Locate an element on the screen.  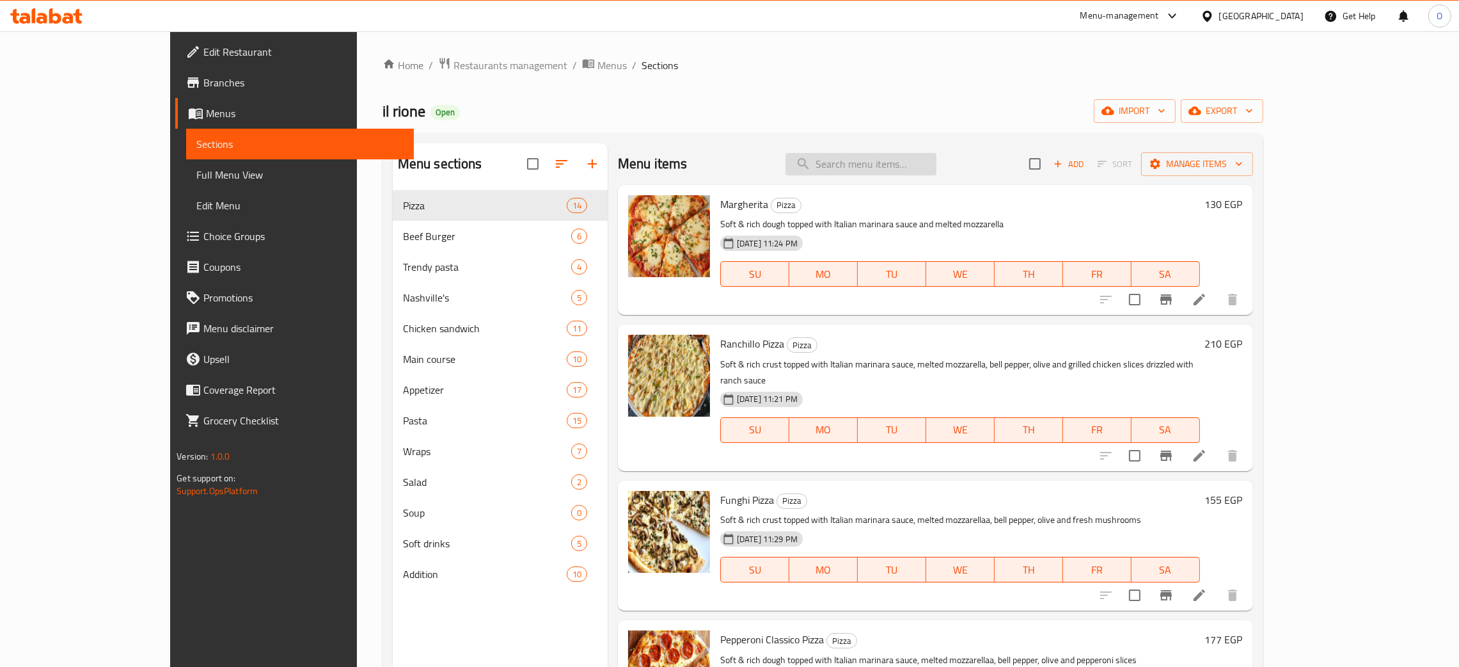
span: Addition is located at coordinates (485, 574).